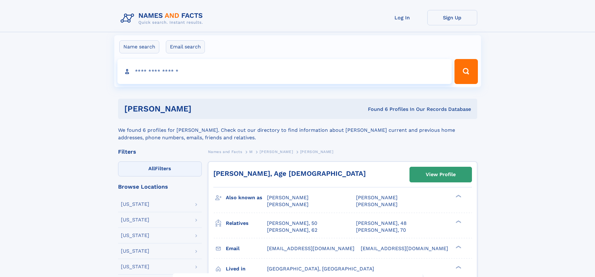 The image size is (595, 277). What do you see at coordinates (246, 223) in the screenshot?
I see `h3: Relatives` at bounding box center [246, 223].